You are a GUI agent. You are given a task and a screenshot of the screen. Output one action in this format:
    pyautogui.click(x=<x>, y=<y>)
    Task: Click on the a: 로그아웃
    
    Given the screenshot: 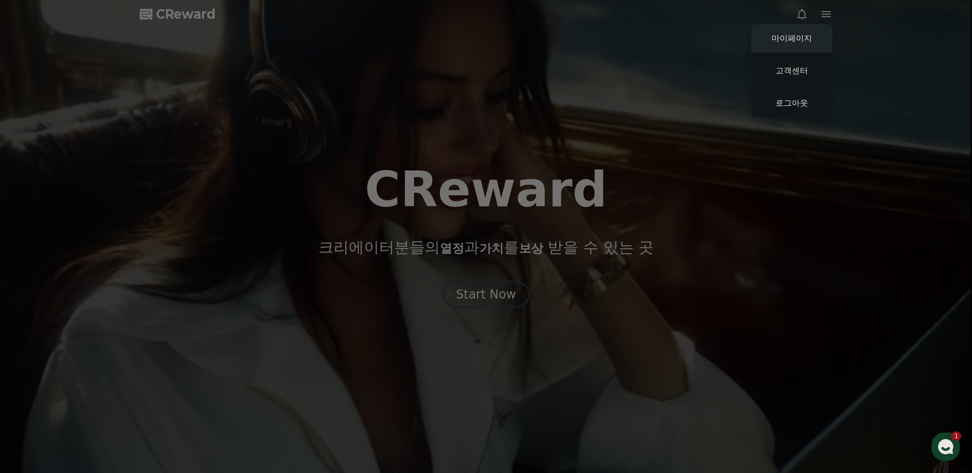 What is the action you would take?
    pyautogui.click(x=791, y=103)
    